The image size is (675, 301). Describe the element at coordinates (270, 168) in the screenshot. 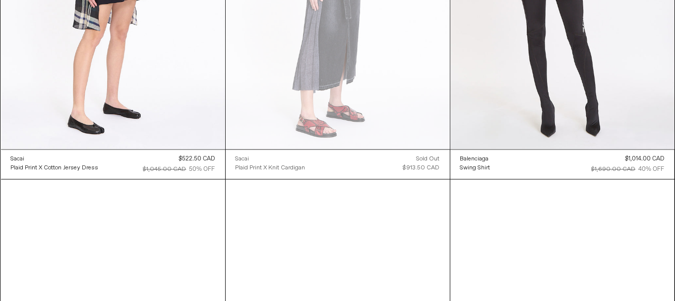

I see `a: Plaid Print x Knit Cardigan` at that location.